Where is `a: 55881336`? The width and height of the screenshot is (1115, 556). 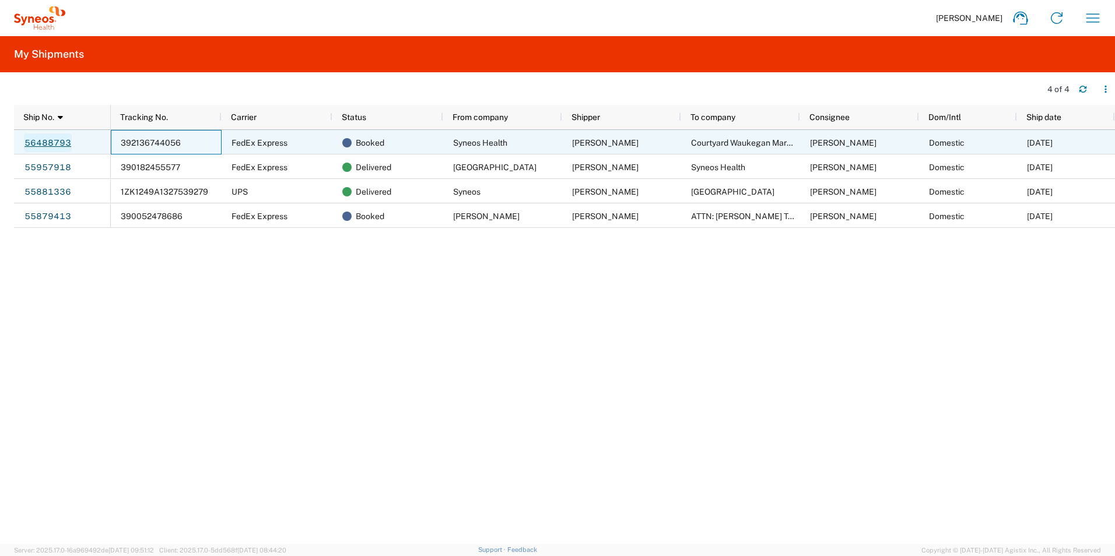
a: 55881336 is located at coordinates (48, 192).